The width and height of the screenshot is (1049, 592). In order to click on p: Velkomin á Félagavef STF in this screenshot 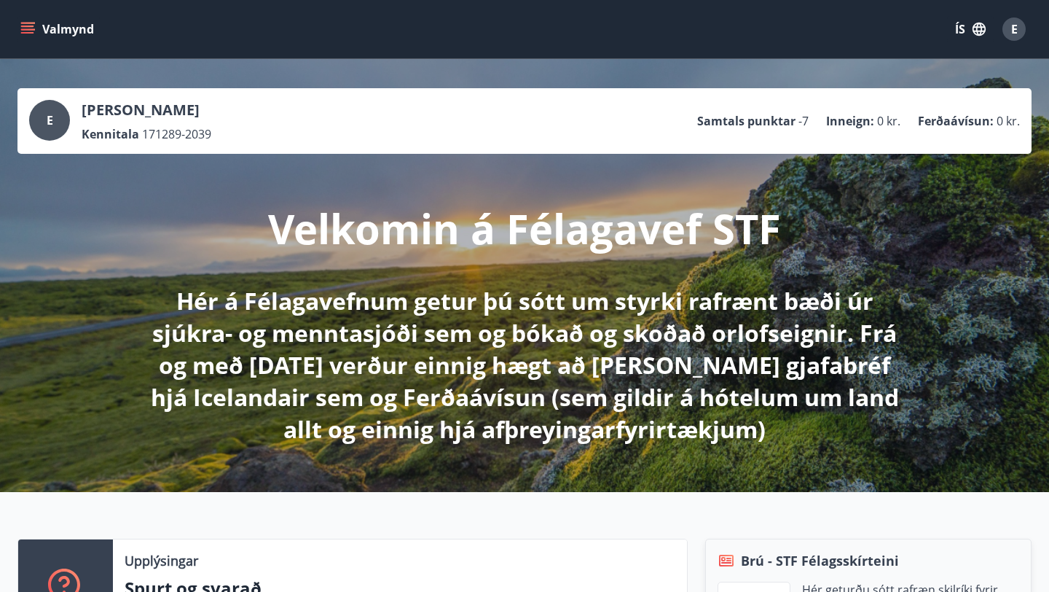, I will do `click(525, 228)`.